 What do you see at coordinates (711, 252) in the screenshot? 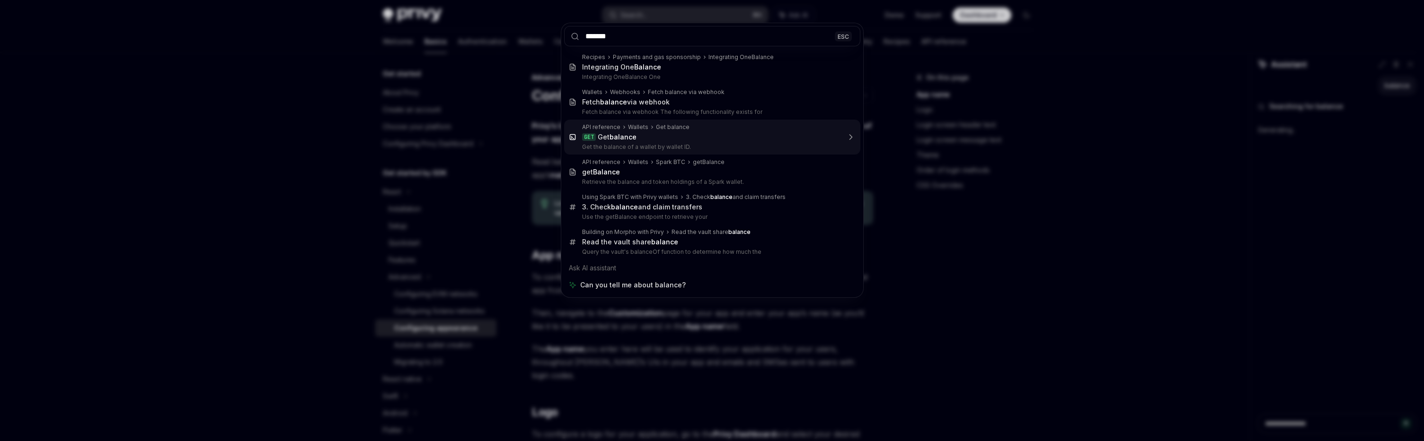
I see `p: Query the vault's balanceOf function to determine how much the` at bounding box center [711, 252].